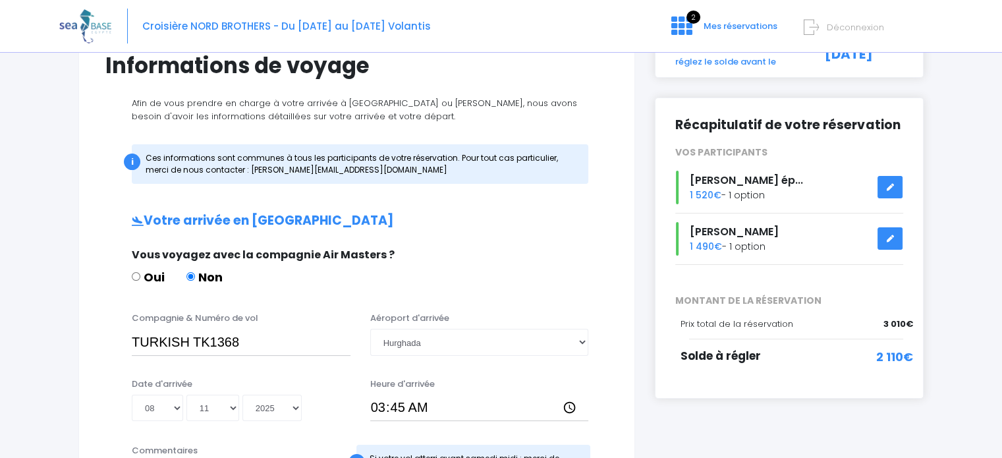  I want to click on input: Non, so click(190, 276).